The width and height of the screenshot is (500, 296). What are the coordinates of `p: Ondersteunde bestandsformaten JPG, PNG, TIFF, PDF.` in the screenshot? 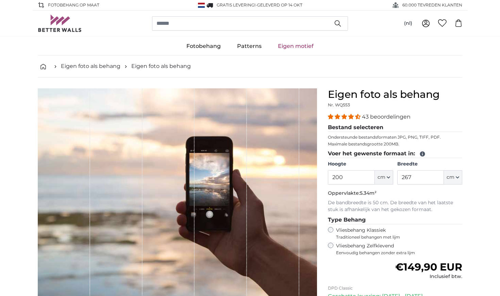 It's located at (395, 137).